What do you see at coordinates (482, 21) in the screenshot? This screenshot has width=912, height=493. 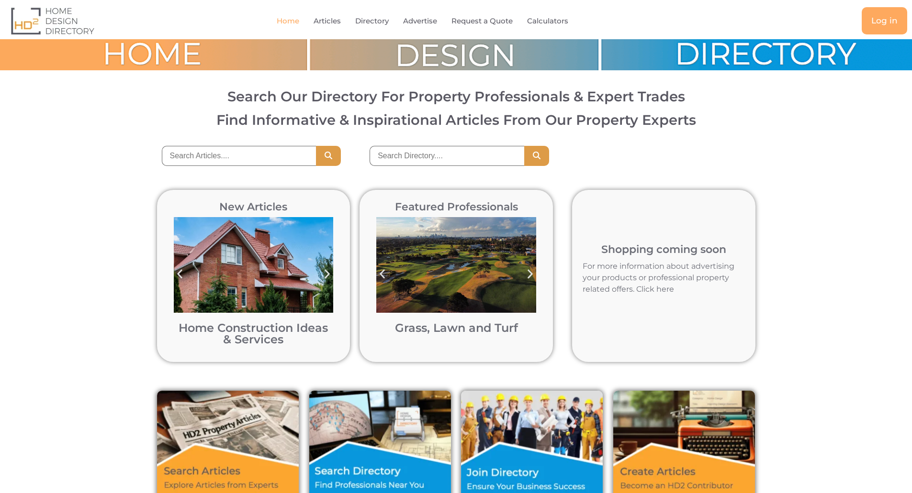 I see `a: Request a Quote` at bounding box center [482, 21].